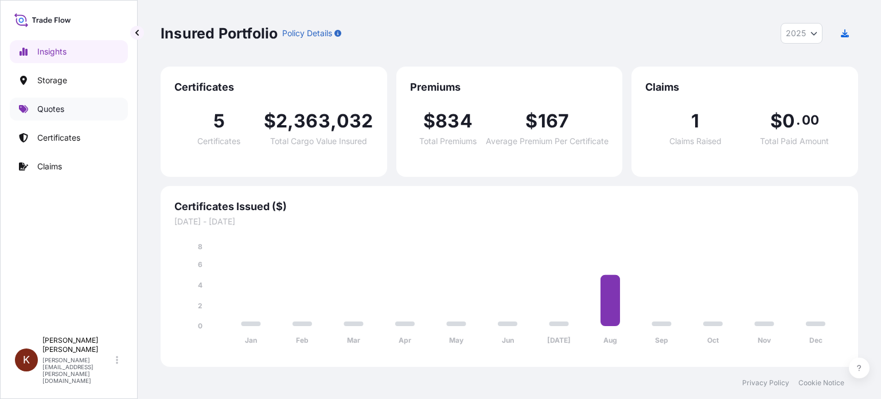  Describe the element at coordinates (69, 52) in the screenshot. I see `a: Insights` at that location.